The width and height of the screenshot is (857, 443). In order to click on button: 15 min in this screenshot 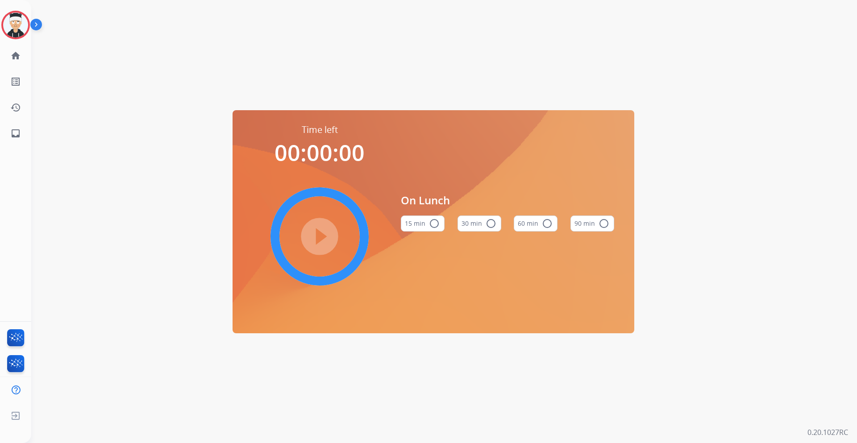, I will do `click(423, 224)`.